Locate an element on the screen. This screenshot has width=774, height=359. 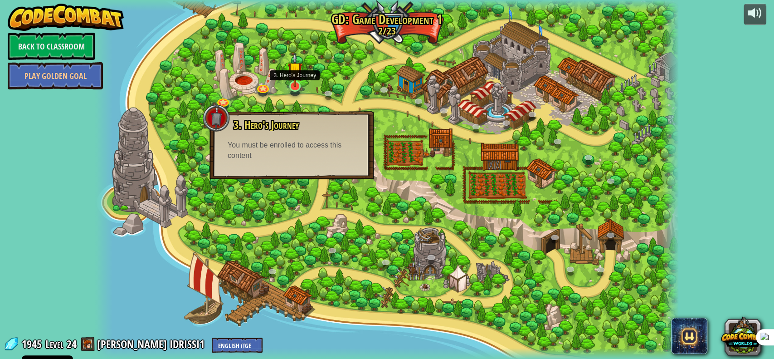
a: Play Golden Goal is located at coordinates (55, 76).